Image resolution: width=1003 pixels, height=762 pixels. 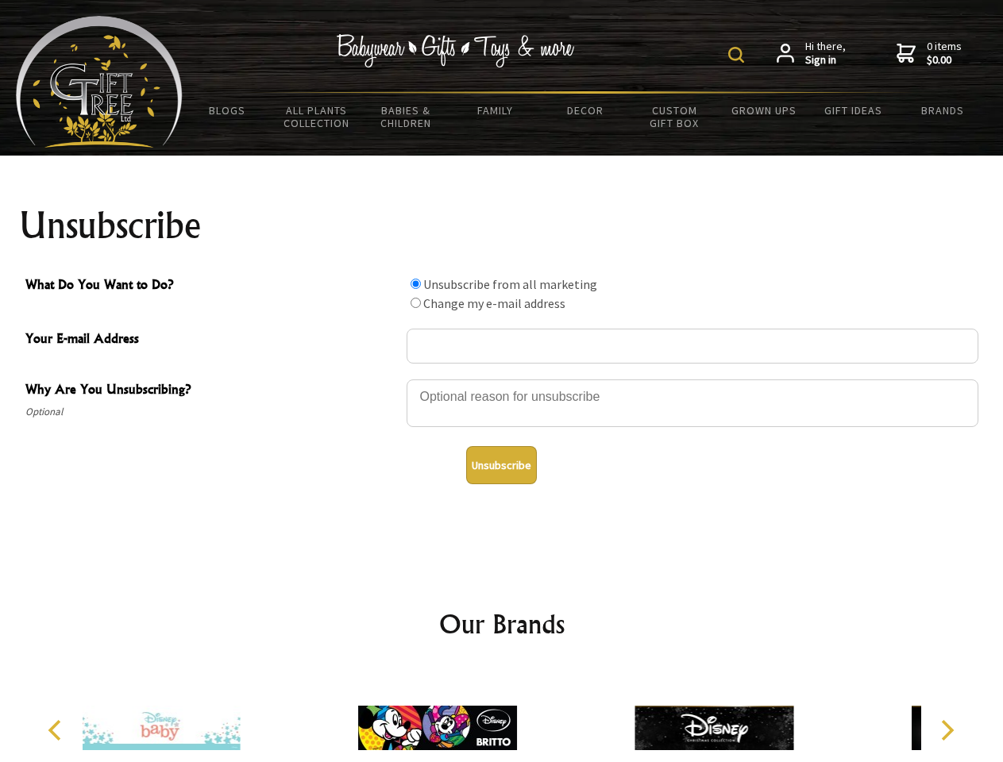 What do you see at coordinates (692, 346) in the screenshot?
I see `input: Your E-mail Address` at bounding box center [692, 346].